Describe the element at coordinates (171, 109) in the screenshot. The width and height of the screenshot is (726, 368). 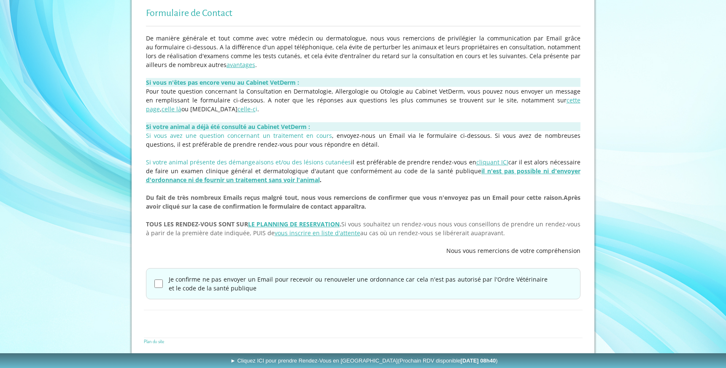
I see `a: celle là` at that location.